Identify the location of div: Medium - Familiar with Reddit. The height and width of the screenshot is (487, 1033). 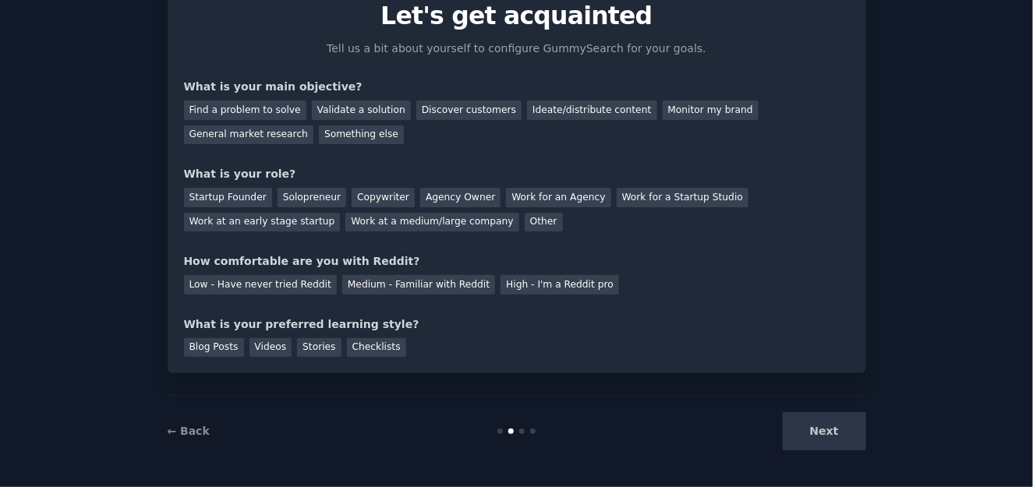
(419, 285).